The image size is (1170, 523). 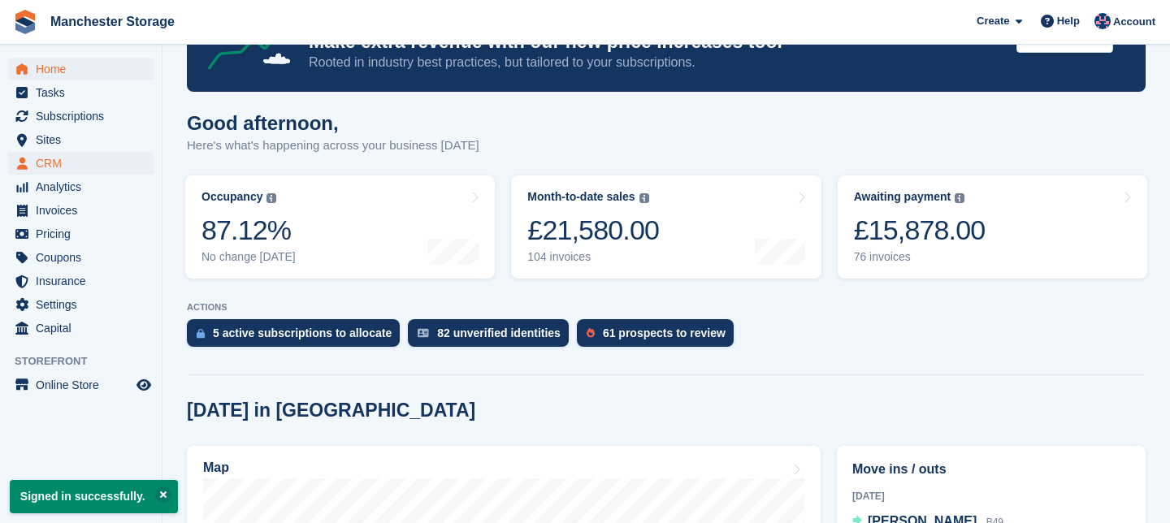 I want to click on div: Awaiting payment, so click(x=903, y=197).